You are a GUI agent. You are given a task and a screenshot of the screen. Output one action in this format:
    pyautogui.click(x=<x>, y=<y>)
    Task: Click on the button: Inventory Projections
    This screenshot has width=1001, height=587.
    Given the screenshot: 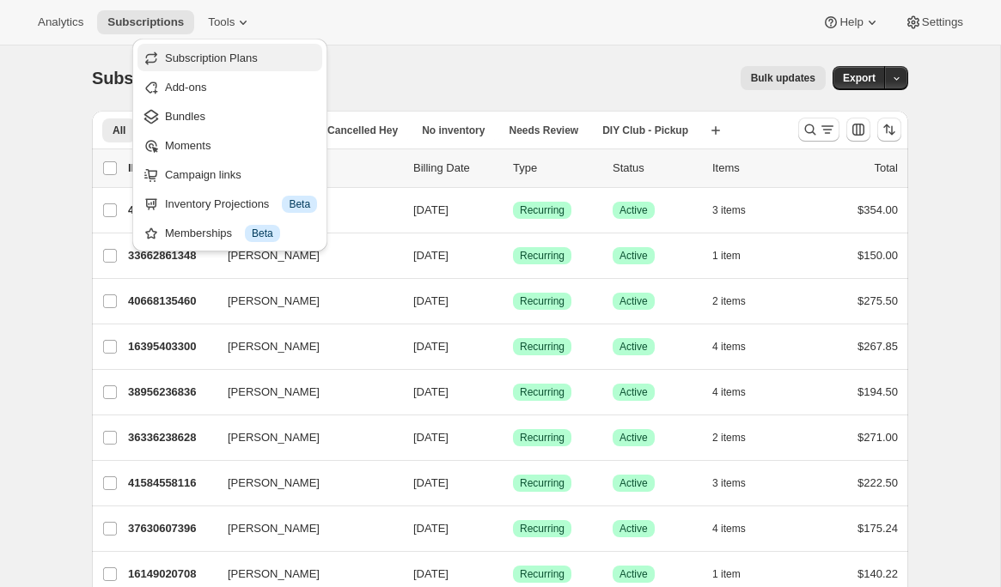 What is the action you would take?
    pyautogui.click(x=229, y=204)
    